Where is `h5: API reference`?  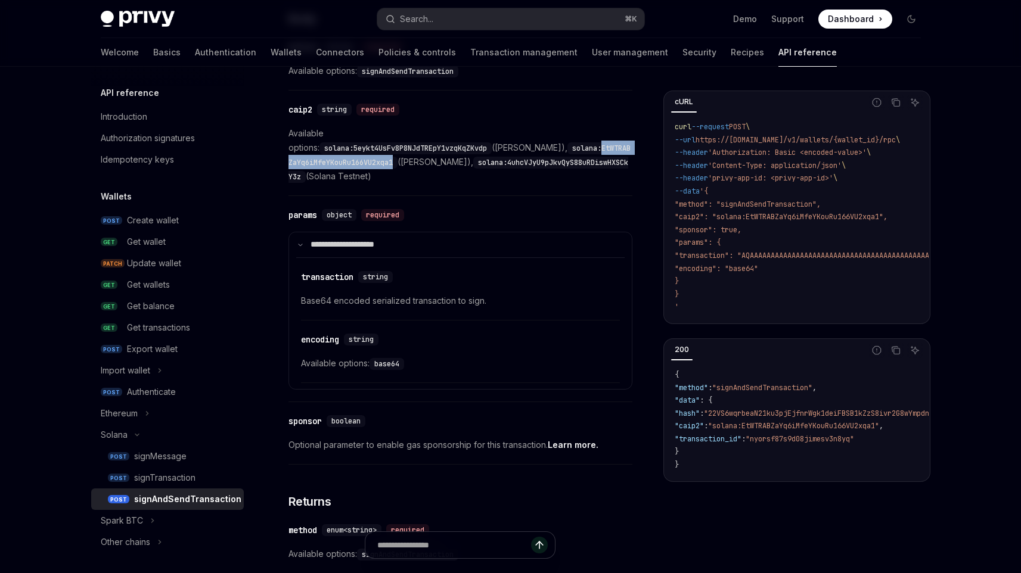 h5: API reference is located at coordinates (130, 93).